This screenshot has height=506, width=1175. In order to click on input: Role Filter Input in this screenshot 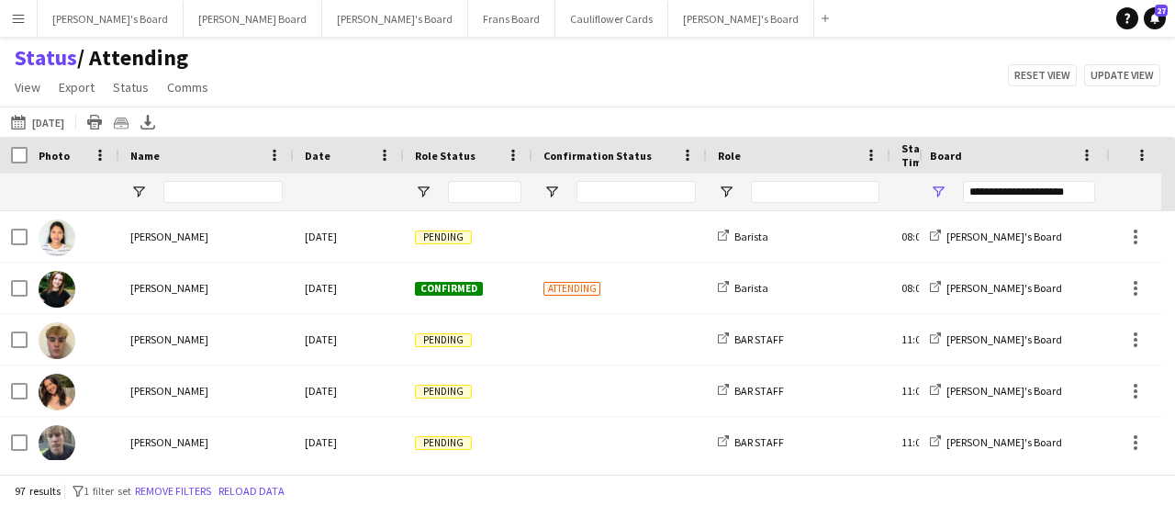, I will do `click(815, 192)`.